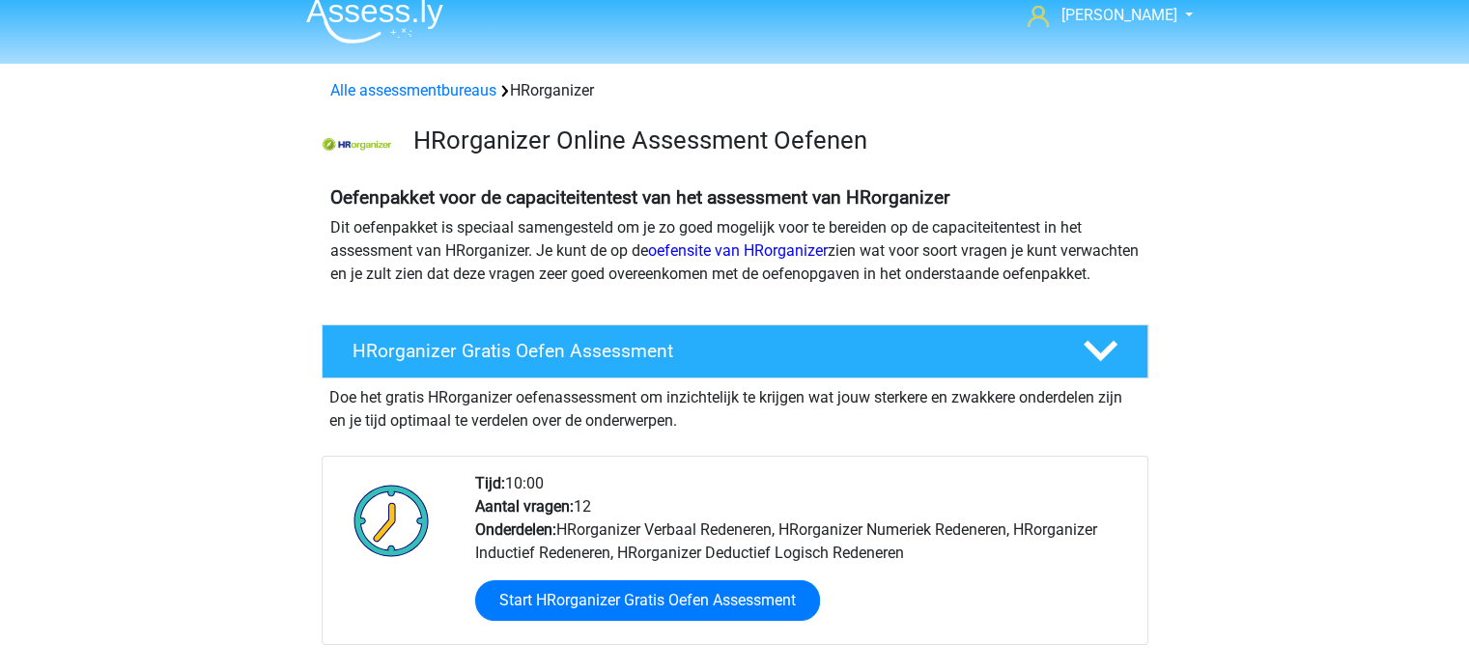 The width and height of the screenshot is (1469, 671). What do you see at coordinates (738, 250) in the screenshot?
I see `a: oefensite van HRorganizer` at bounding box center [738, 250].